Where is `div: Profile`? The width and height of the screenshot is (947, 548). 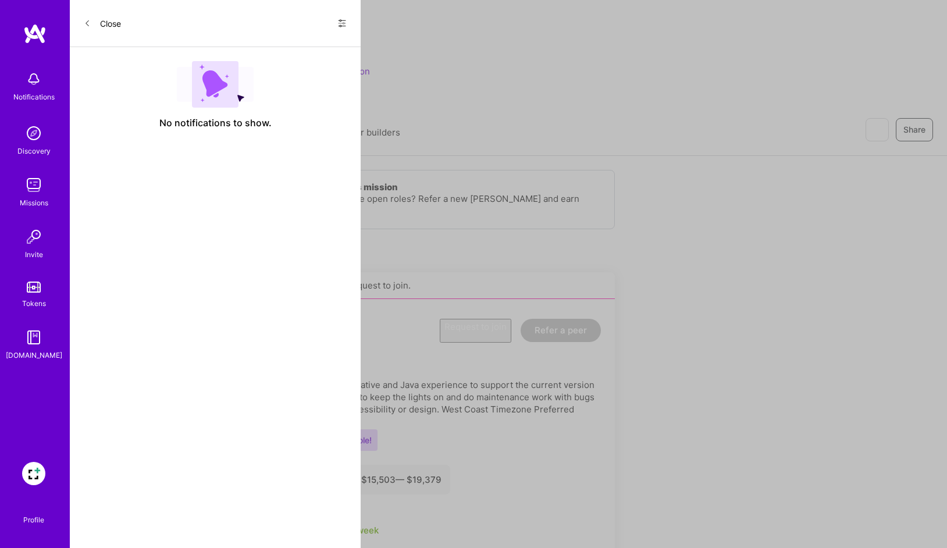 div: Profile is located at coordinates (34, 519).